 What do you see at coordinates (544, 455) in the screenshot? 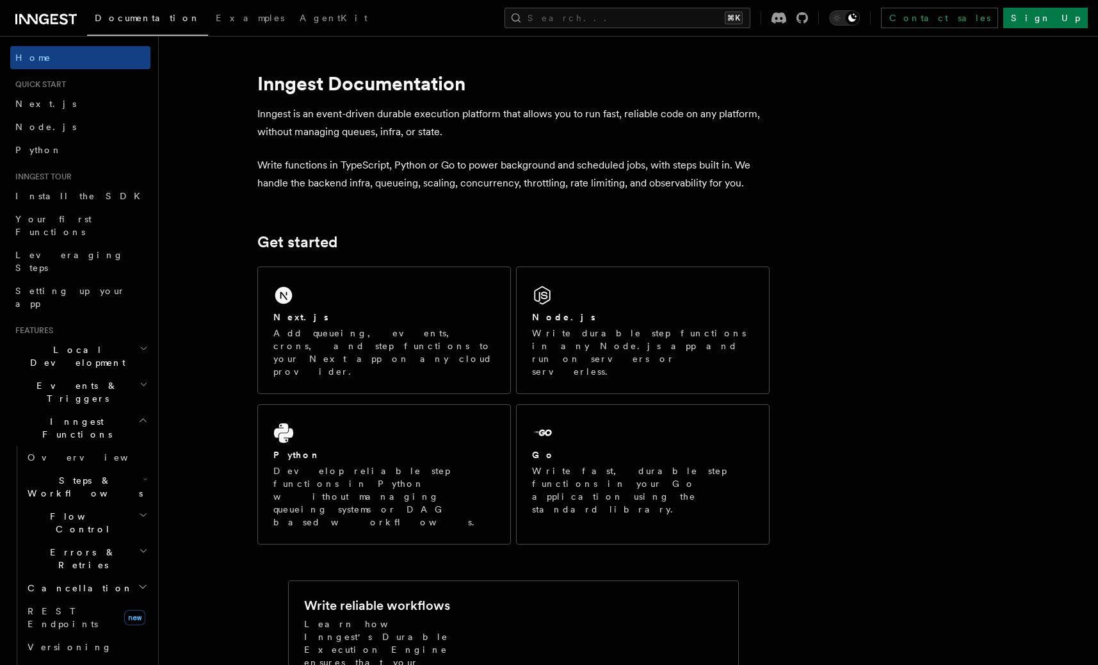
I see `h2: Go` at bounding box center [544, 455].